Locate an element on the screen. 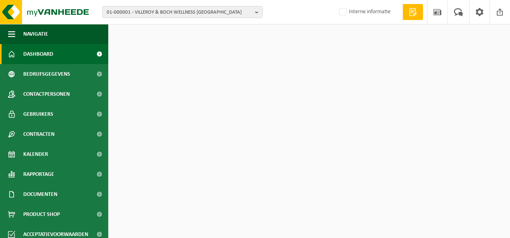 This screenshot has width=510, height=238. span: Rapportage is located at coordinates (38, 174).